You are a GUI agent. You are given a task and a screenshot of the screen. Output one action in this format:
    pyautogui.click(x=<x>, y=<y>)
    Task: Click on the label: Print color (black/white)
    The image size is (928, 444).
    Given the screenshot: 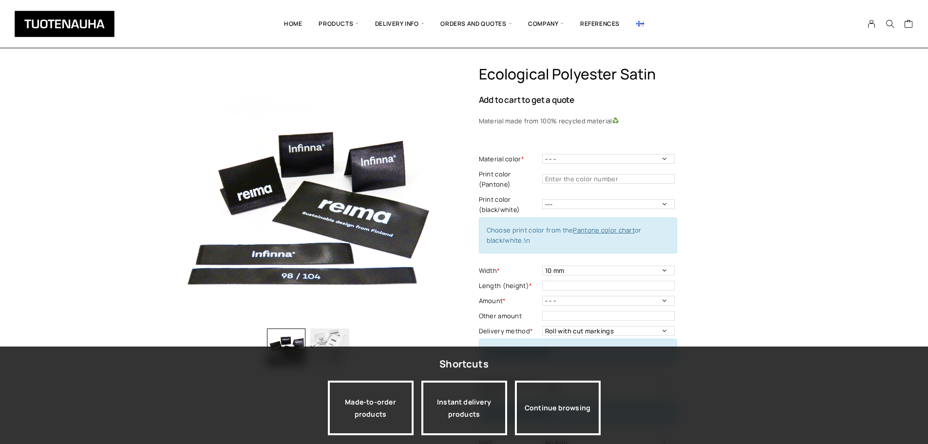 What is the action you would take?
    pyautogui.click(x=509, y=205)
    